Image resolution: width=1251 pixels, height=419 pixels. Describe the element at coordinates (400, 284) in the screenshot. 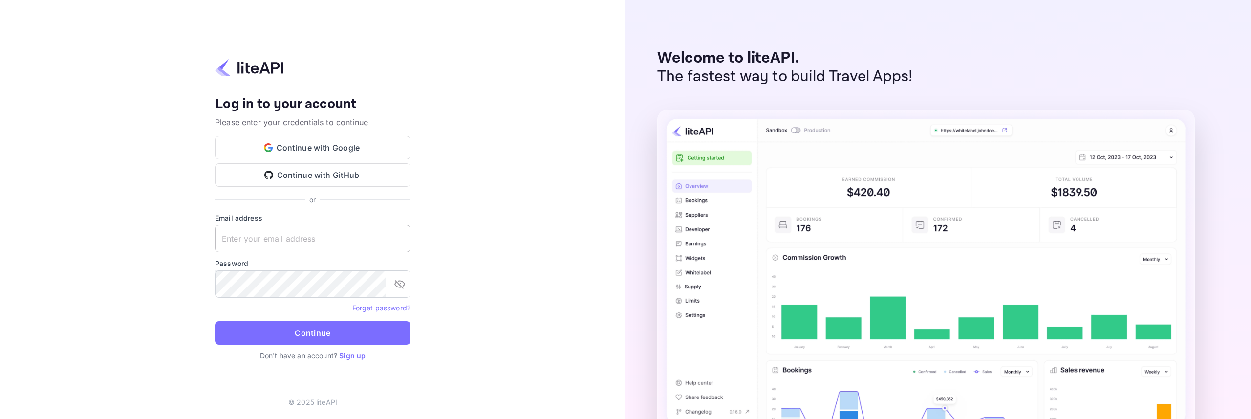

I see `button: toggle password visibility` at that location.